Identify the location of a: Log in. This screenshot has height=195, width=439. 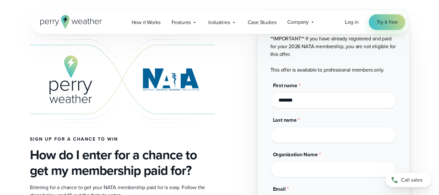
(352, 22).